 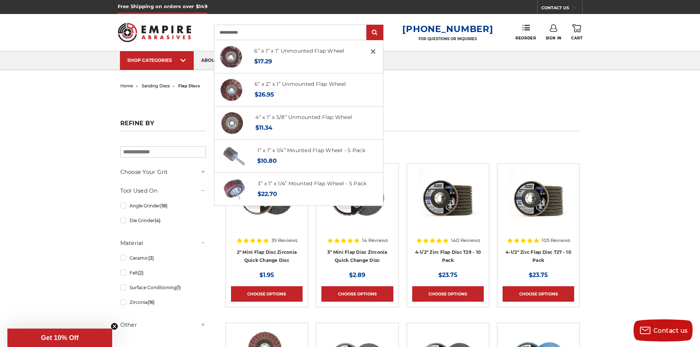 What do you see at coordinates (163, 325) in the screenshot?
I see `h5: Other` at bounding box center [163, 325].